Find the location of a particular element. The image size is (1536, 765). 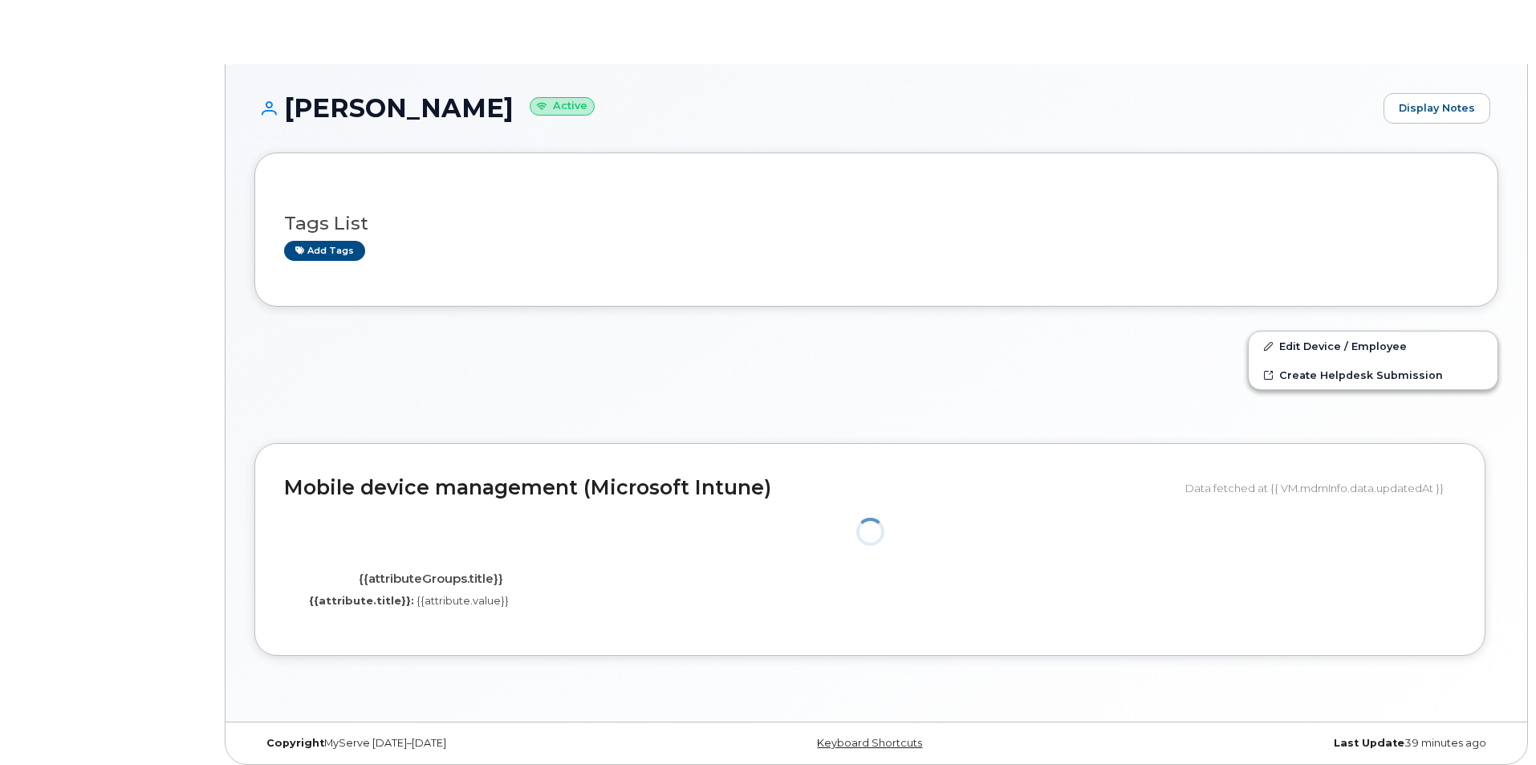

a: Create Helpdesk Submission is located at coordinates (1373, 375).